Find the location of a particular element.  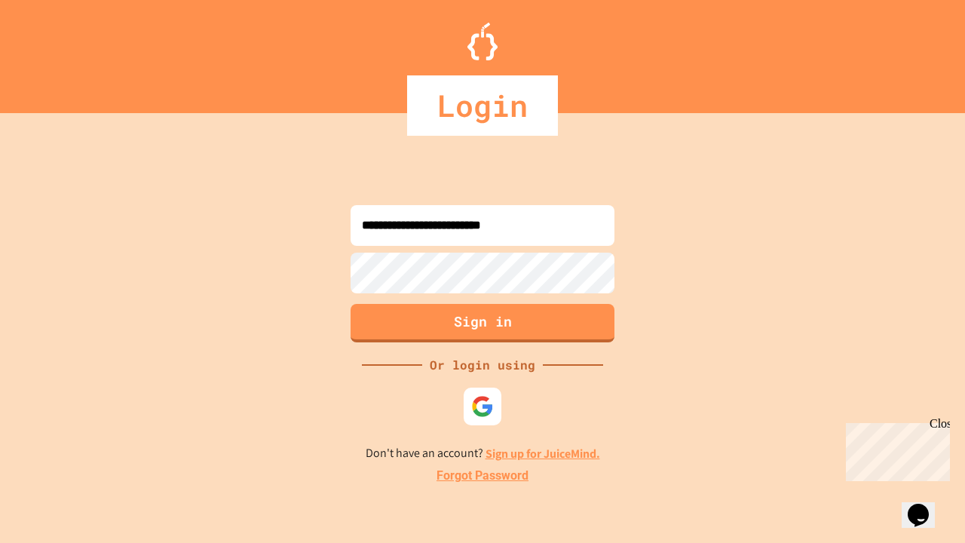

p: Don't have an account? is located at coordinates (482, 453).